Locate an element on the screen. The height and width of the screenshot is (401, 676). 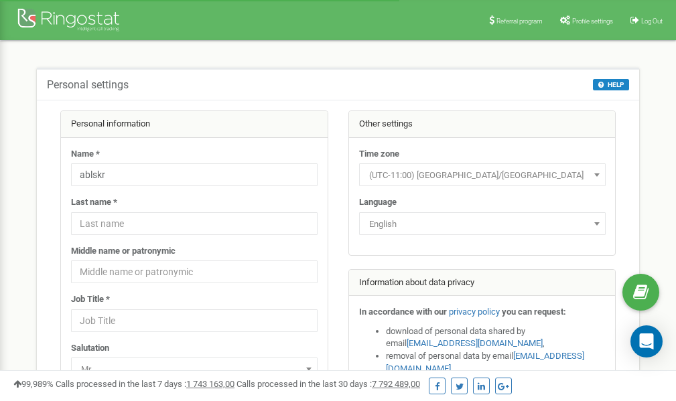
span: Profile settings is located at coordinates (592, 21).